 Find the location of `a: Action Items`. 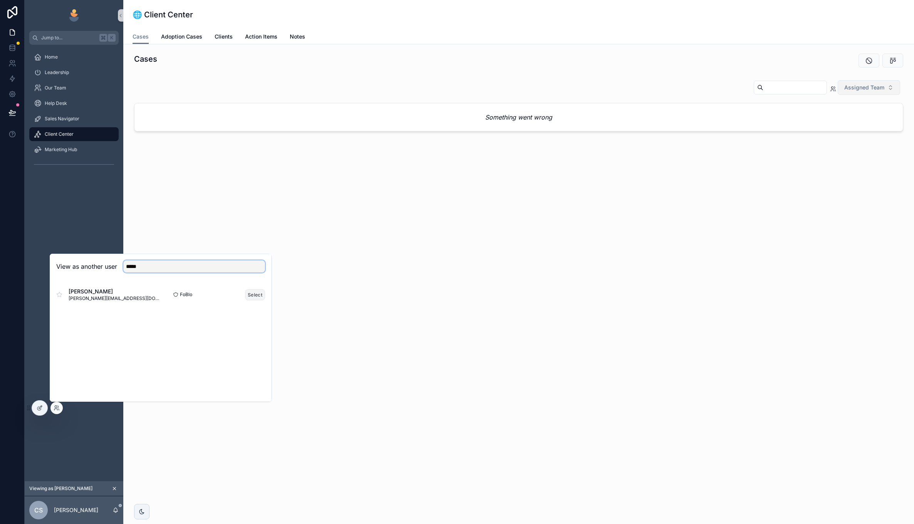

a: Action Items is located at coordinates (261, 37).